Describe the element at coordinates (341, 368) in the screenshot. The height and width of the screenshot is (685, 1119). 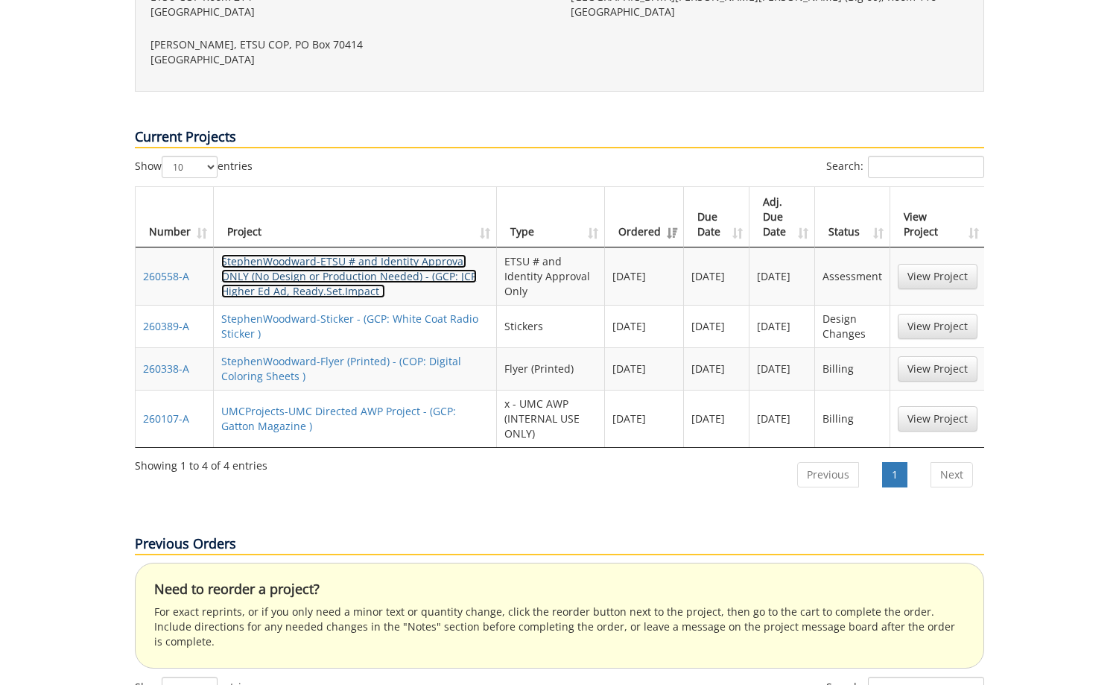
I see `a: StephenWoodward-Flyer (Printed) - (COP: Digital Coloring Sheets )` at that location.